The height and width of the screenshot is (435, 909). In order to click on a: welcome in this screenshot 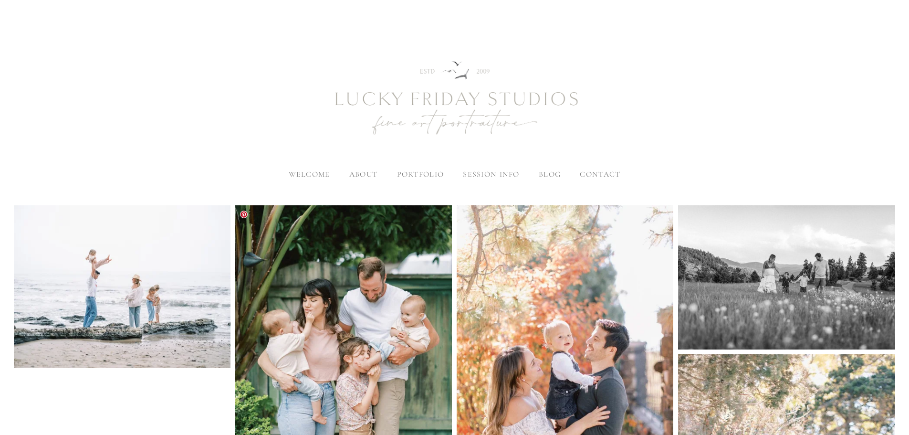, I will do `click(309, 174)`.